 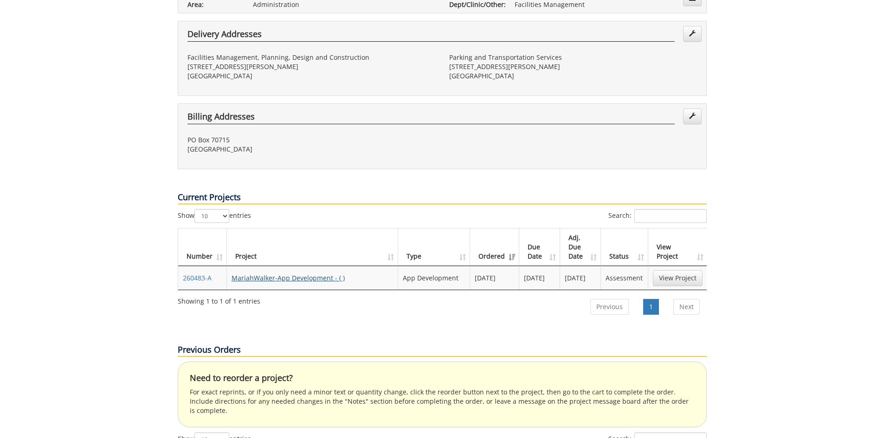 What do you see at coordinates (442, 379) in the screenshot?
I see `h4: Need to reorder a project?` at bounding box center [442, 379].